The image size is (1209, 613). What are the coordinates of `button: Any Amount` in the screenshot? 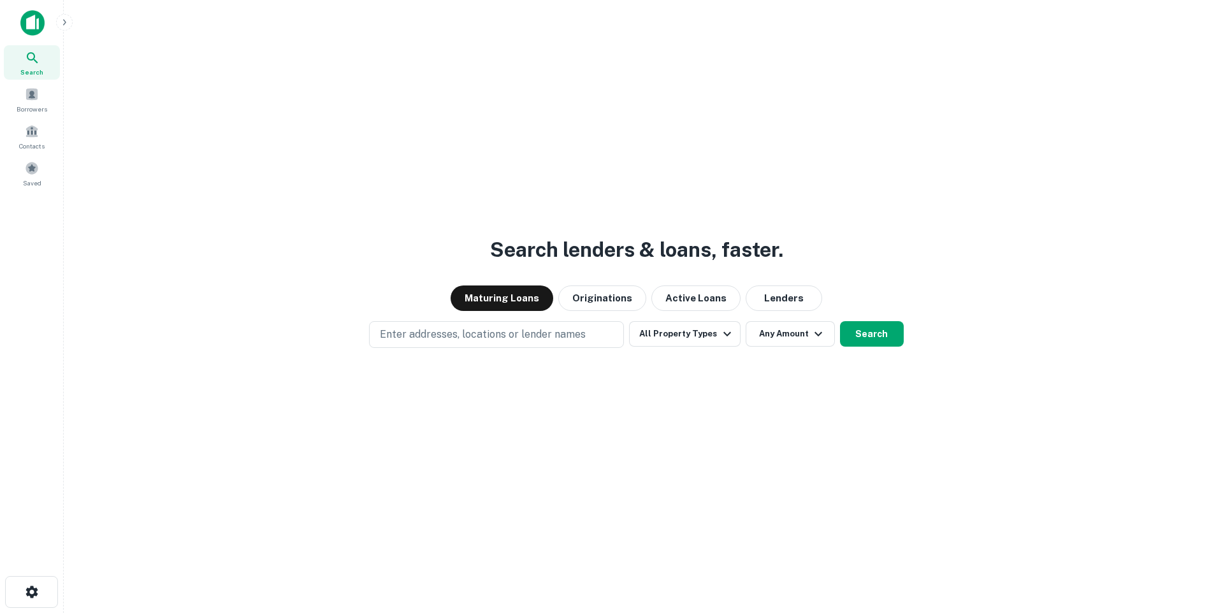 It's located at (790, 334).